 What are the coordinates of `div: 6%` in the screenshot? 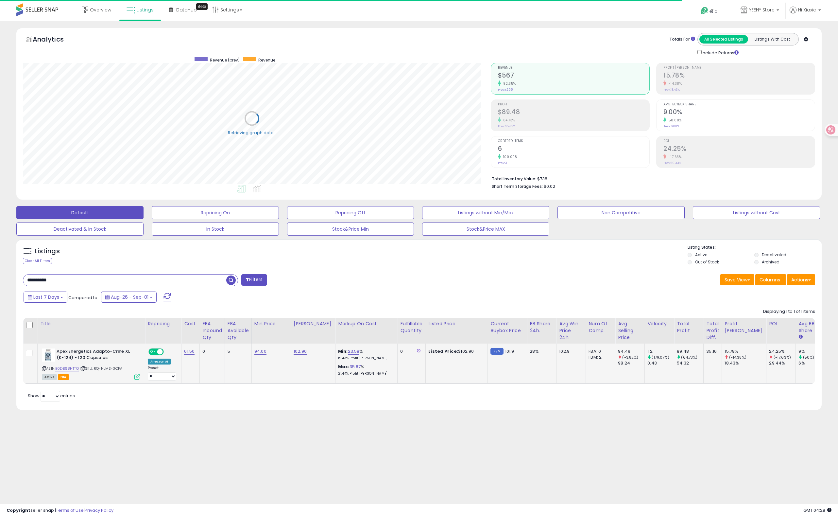 It's located at (812, 363).